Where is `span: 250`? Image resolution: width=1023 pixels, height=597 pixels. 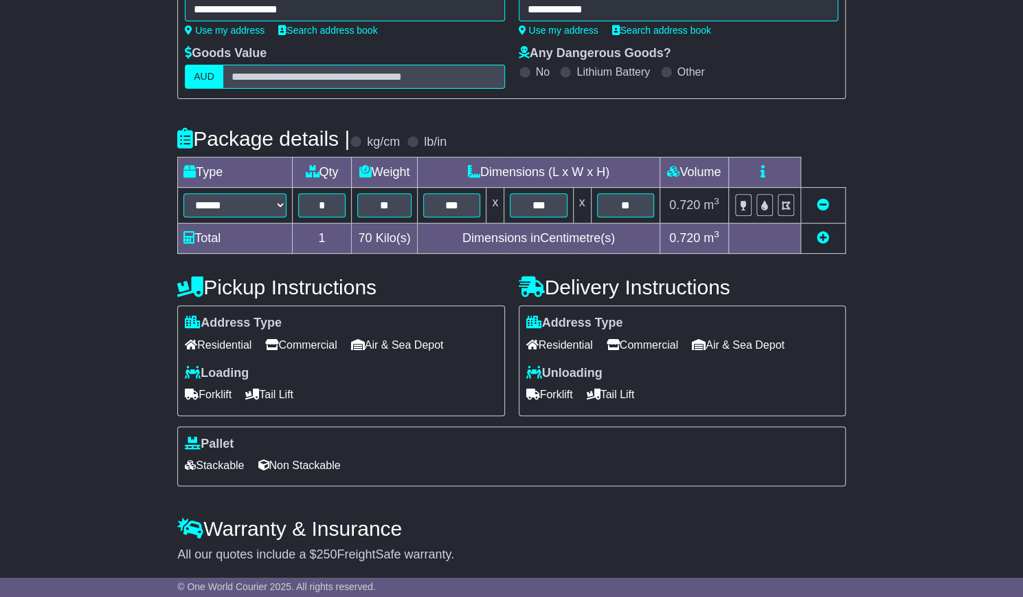 span: 250 is located at coordinates (326, 554).